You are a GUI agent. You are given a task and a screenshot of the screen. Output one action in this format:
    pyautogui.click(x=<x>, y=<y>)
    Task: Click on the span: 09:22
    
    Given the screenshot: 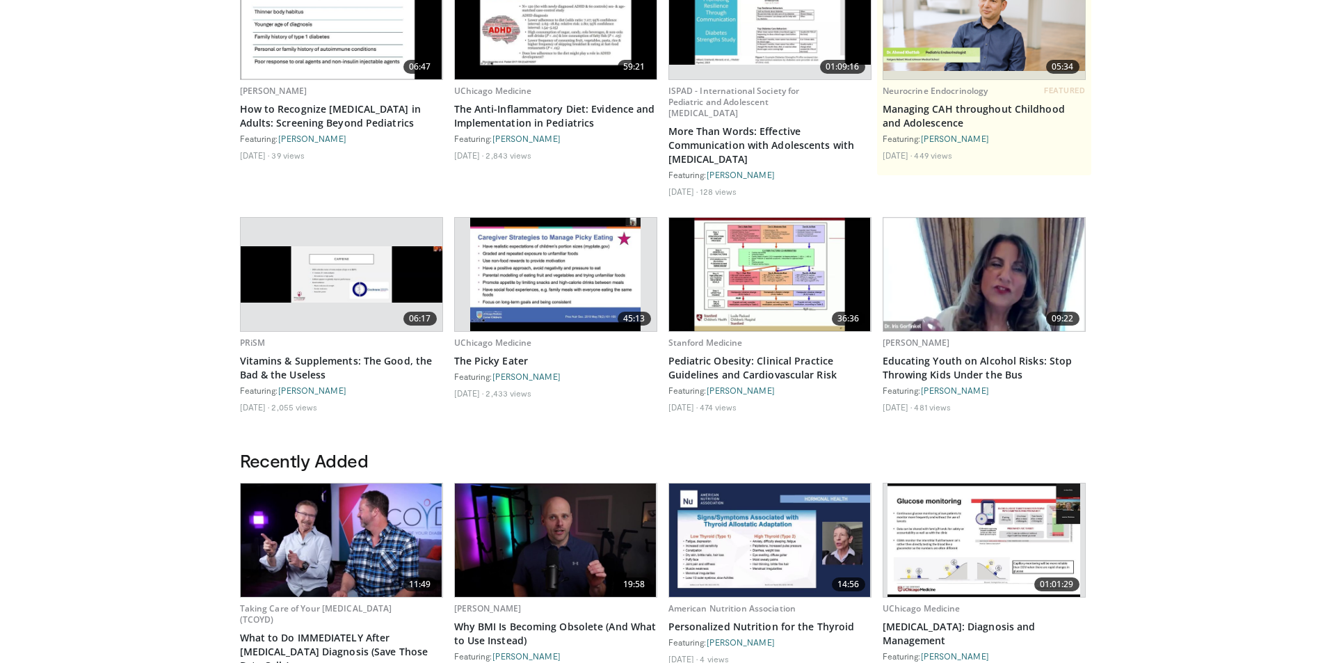 What is the action you would take?
    pyautogui.click(x=1063, y=319)
    